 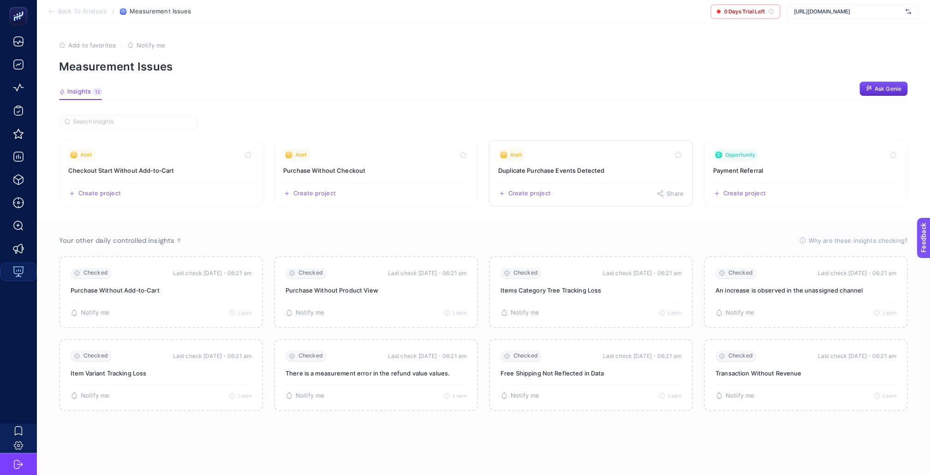 What do you see at coordinates (806, 373) in the screenshot?
I see `p: Transaction Without Revenue` at bounding box center [806, 373].